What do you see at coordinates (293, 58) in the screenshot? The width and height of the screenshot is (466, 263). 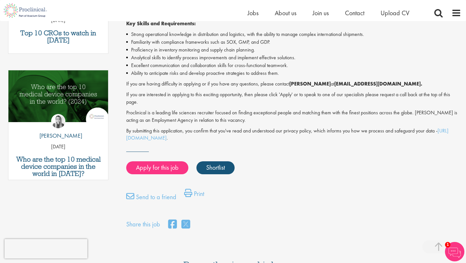 I see `li: Analytical skills to identify process improvements and implement effective solutions.` at bounding box center [293, 58].